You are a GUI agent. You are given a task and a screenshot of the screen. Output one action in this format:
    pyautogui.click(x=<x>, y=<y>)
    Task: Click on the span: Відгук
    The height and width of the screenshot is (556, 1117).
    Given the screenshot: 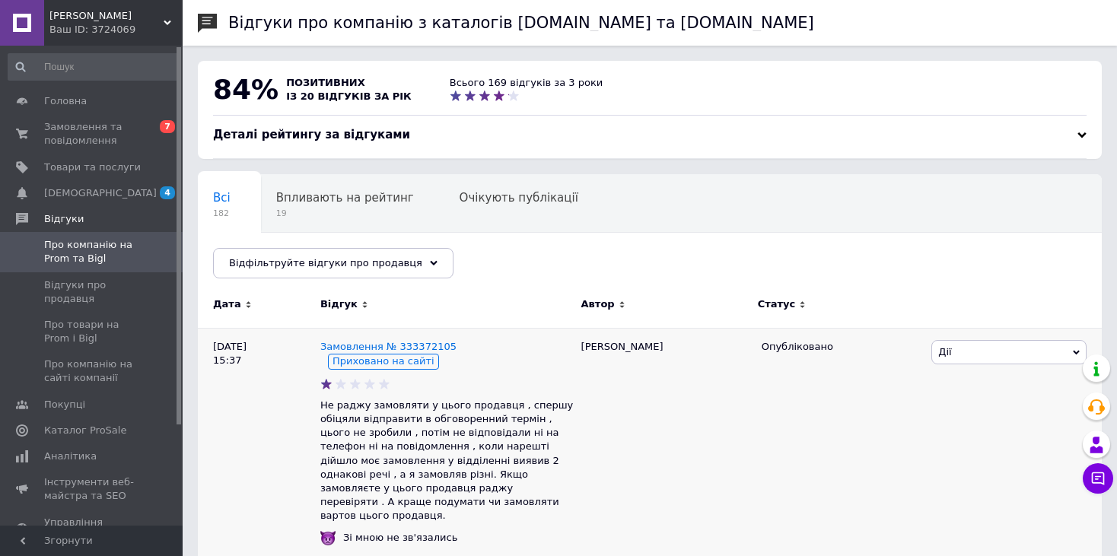 What is the action you would take?
    pyautogui.click(x=339, y=304)
    